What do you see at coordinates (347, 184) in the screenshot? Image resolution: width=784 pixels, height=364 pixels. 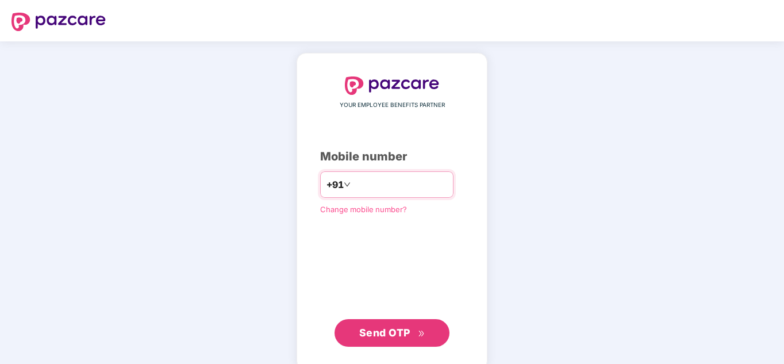 I see `span: down` at bounding box center [347, 184].